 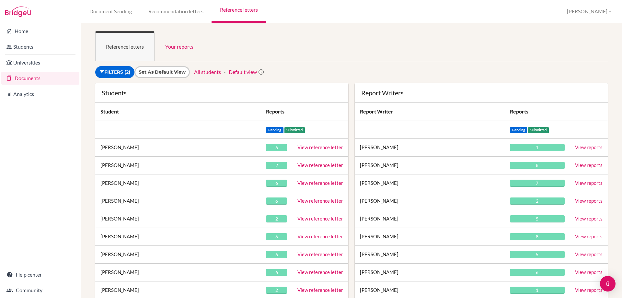 I want to click on a: Reference letters, so click(x=125, y=46).